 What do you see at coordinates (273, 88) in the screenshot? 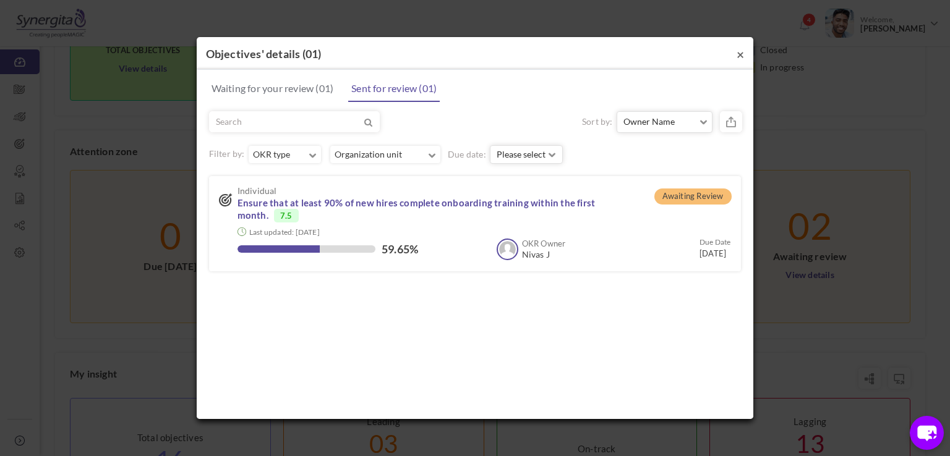
I see `a: Waiting for your review ( )` at bounding box center [273, 88].